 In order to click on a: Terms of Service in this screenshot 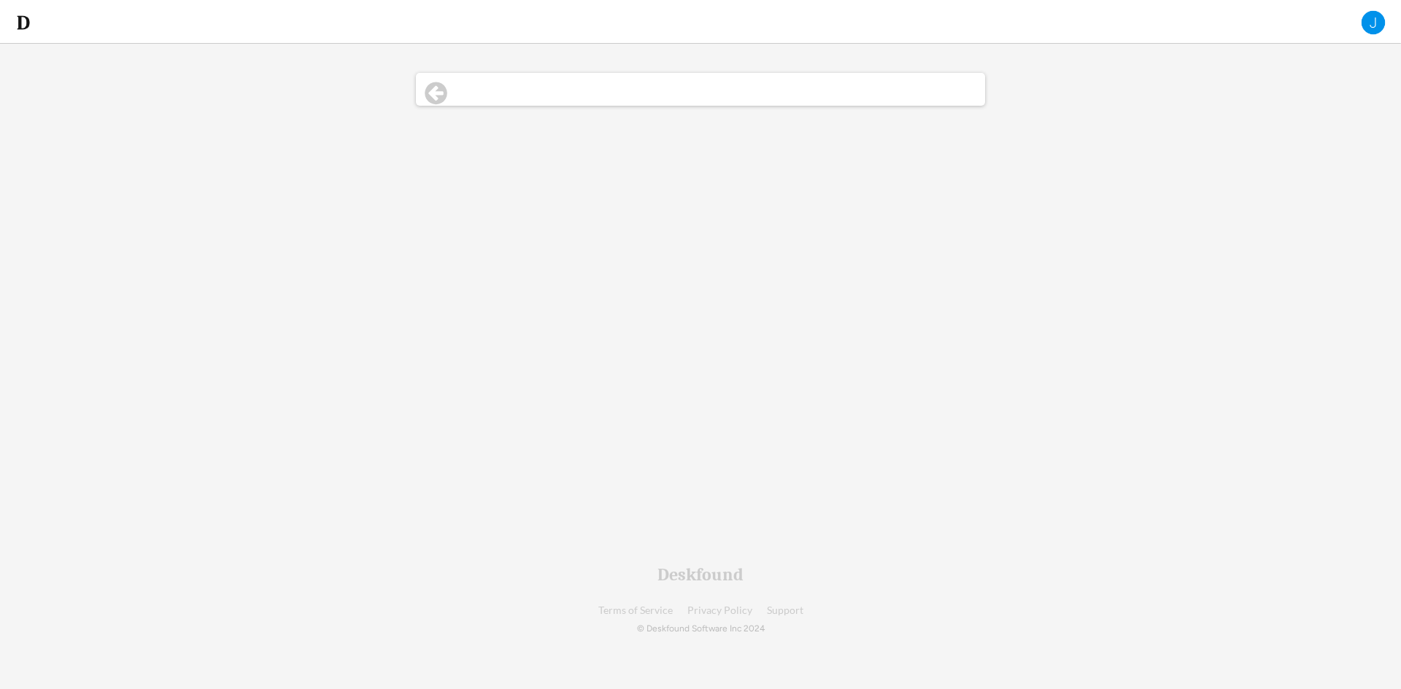, I will do `click(635, 611)`.